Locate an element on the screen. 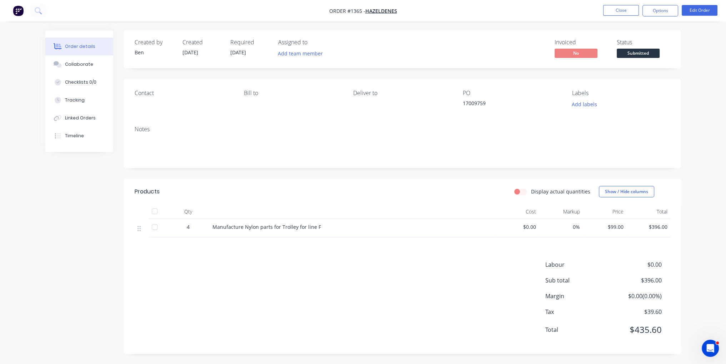 The image size is (726, 364). span: Tax is located at coordinates (577, 312).